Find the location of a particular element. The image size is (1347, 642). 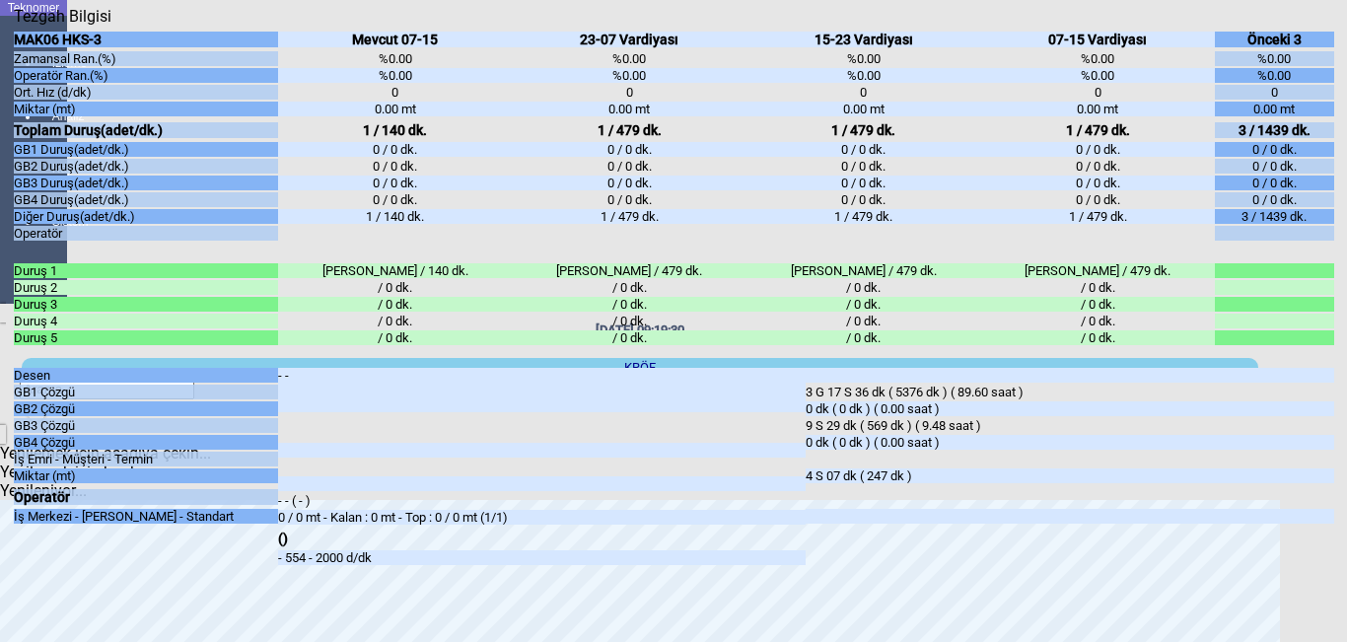

div: - 554 - 2000 d/dk is located at coordinates (542, 557).